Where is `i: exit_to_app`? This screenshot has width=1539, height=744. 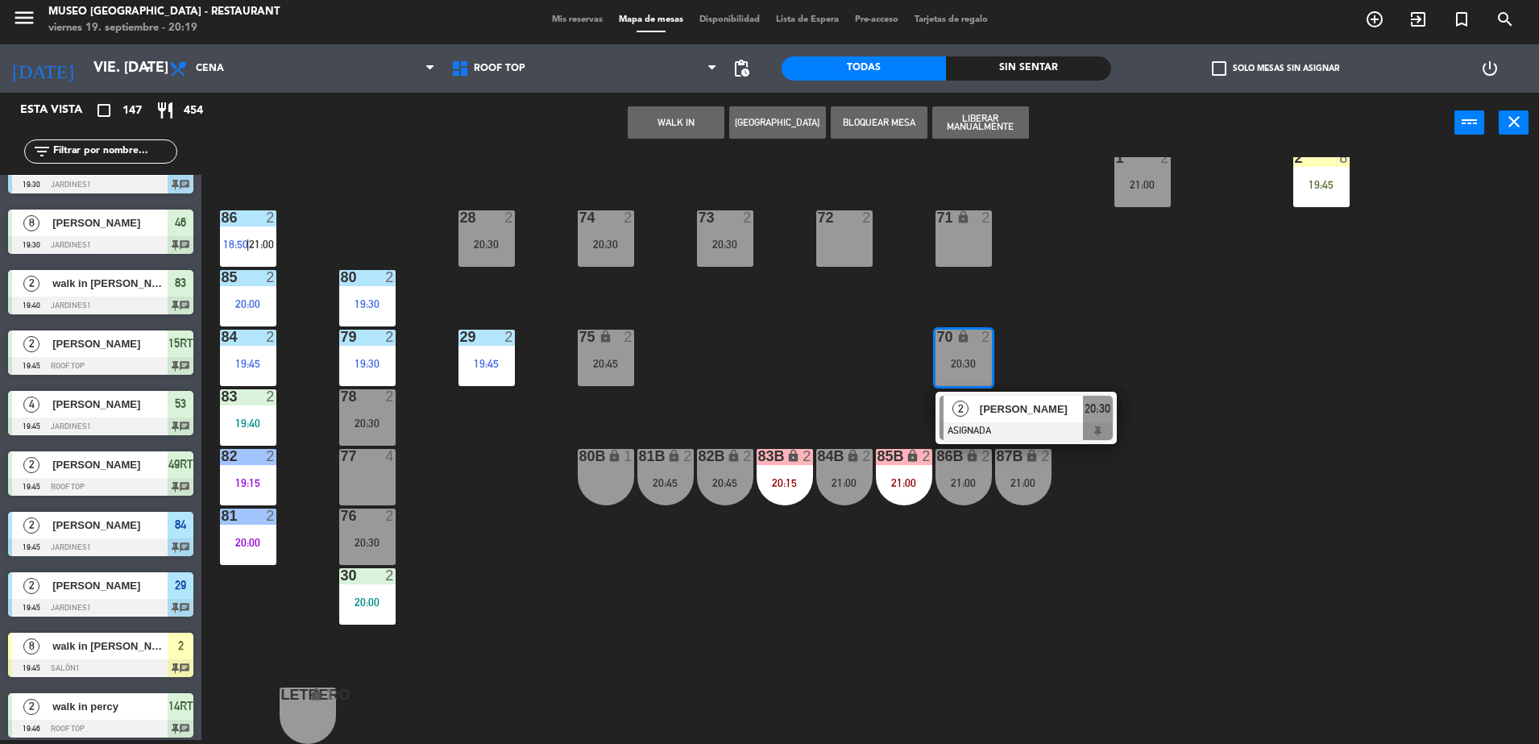
i: exit_to_app is located at coordinates (1418, 19).